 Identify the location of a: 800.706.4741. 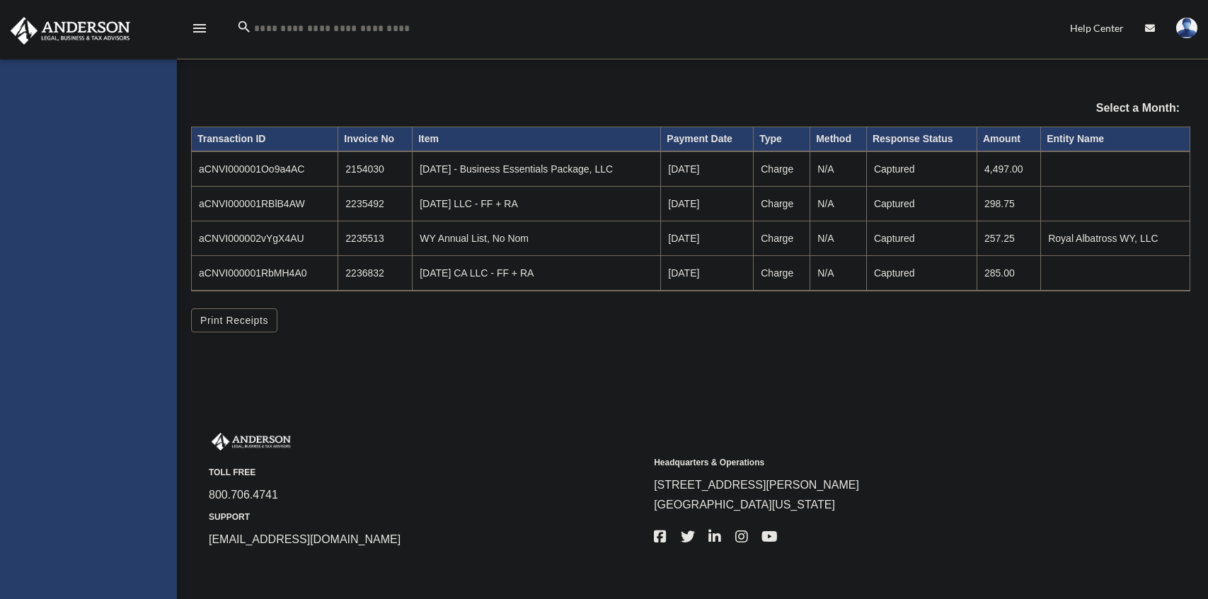
(243, 495).